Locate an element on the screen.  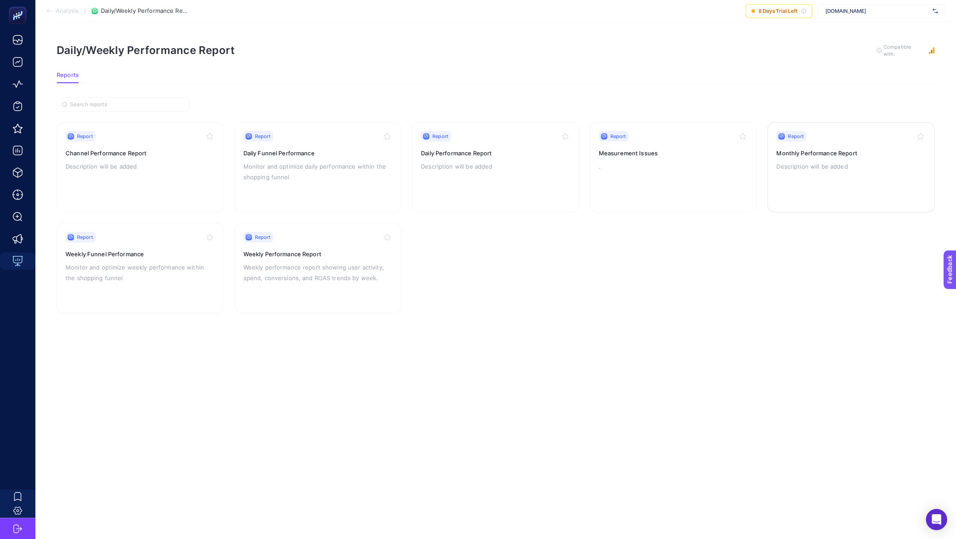
button: Reports is located at coordinates (68, 77).